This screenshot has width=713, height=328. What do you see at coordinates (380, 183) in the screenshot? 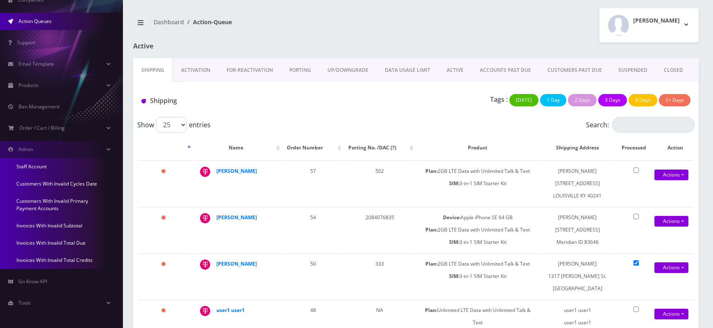
I see `td: 502` at bounding box center [380, 183].